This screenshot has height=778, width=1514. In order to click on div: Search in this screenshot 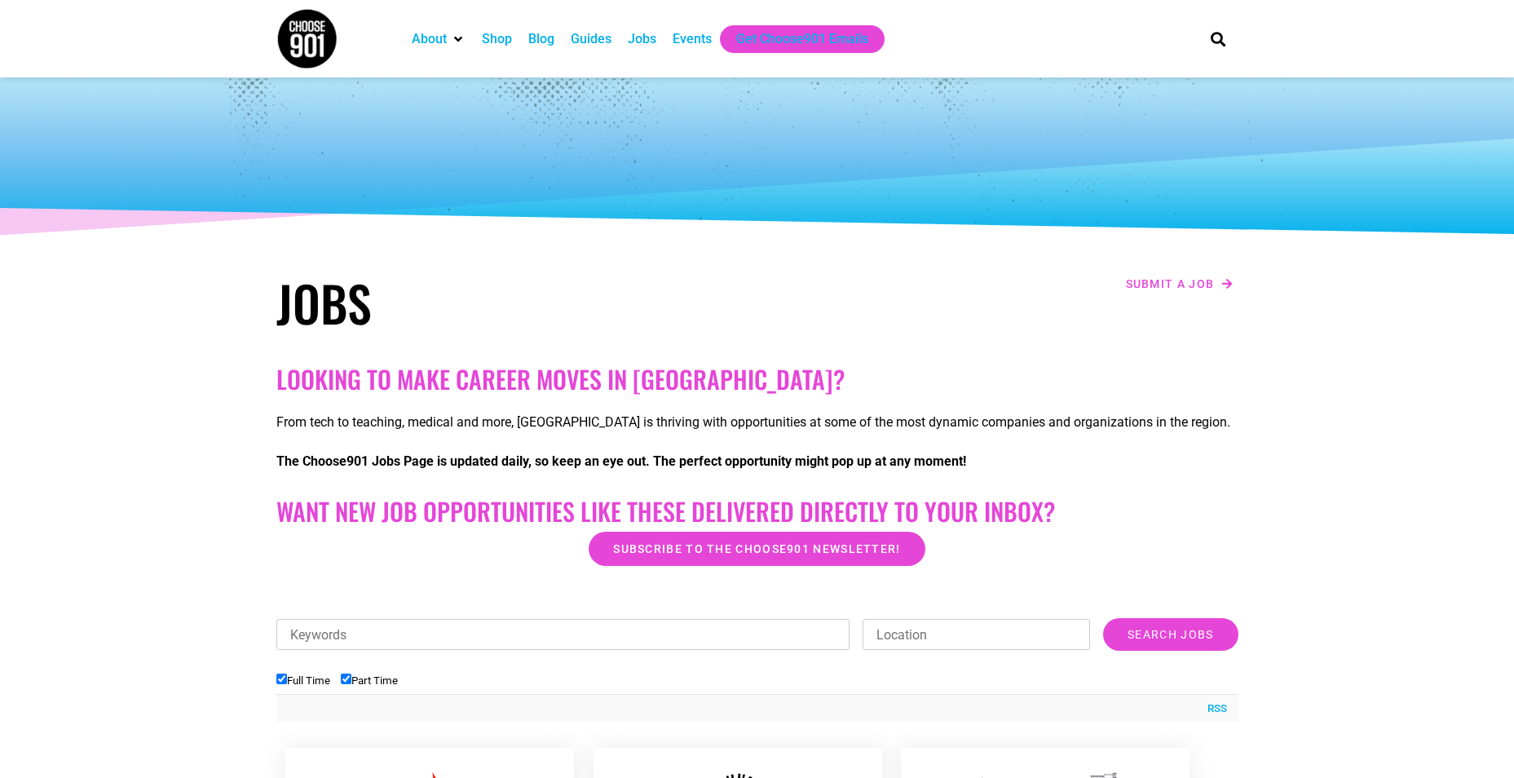, I will do `click(1218, 38)`.